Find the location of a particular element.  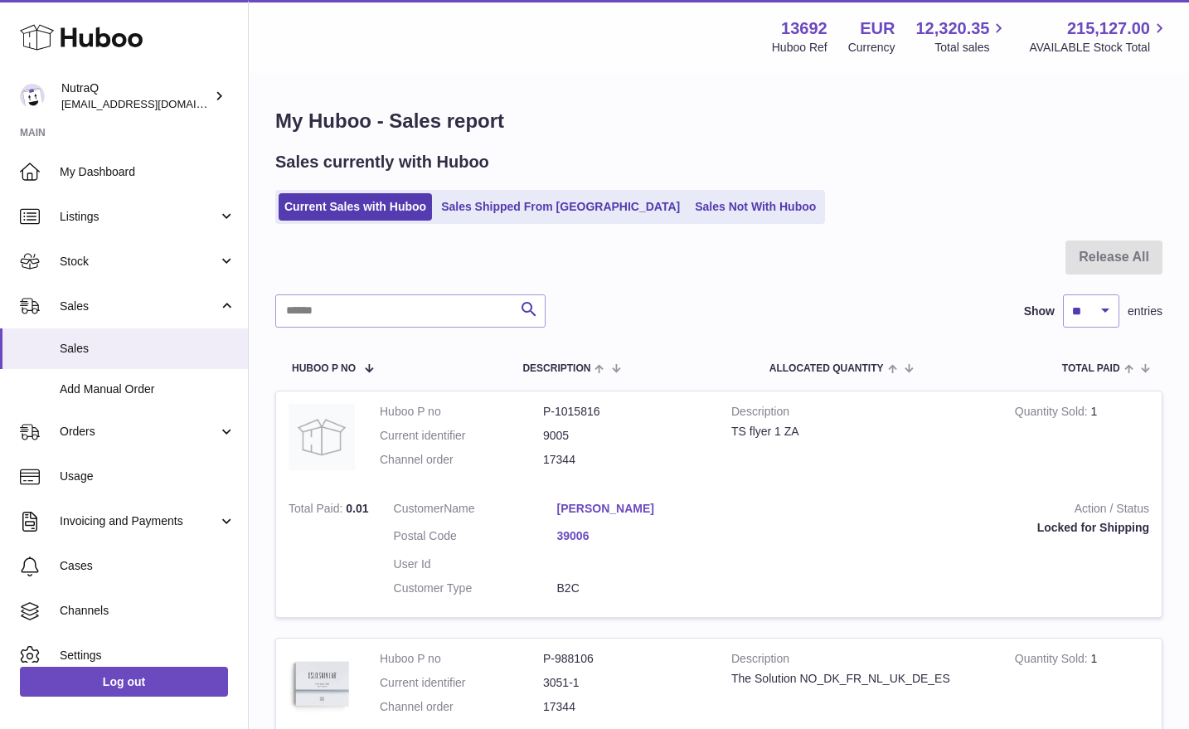

label: Show is located at coordinates (1039, 311).